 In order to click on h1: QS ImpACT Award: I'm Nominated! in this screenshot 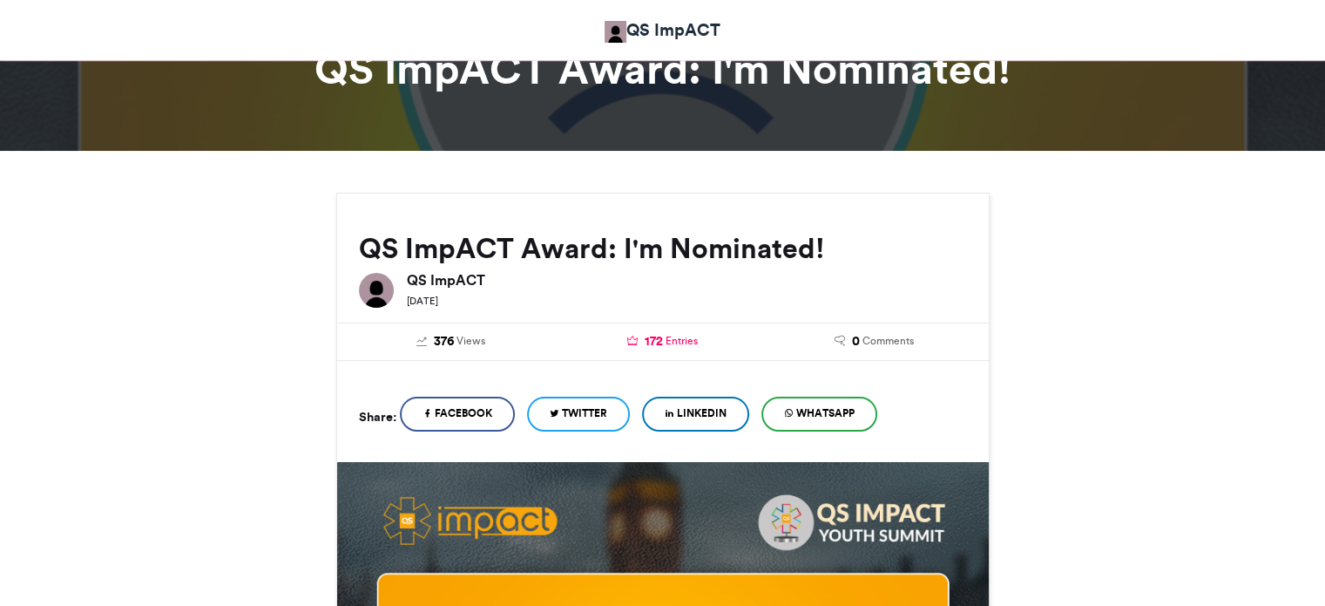, I will do `click(663, 69)`.